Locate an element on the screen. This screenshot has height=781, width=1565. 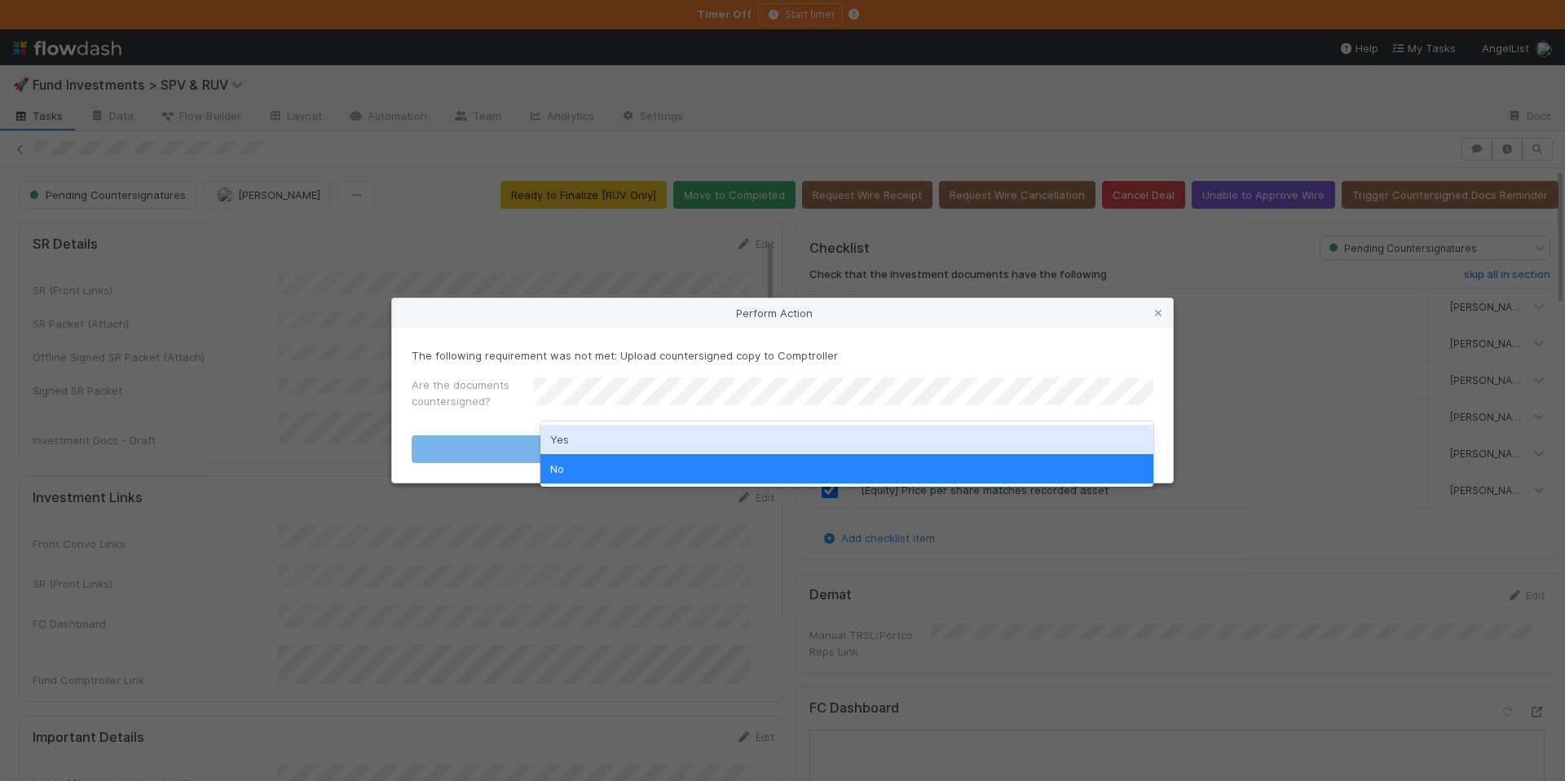
div: Yes is located at coordinates (847, 439).